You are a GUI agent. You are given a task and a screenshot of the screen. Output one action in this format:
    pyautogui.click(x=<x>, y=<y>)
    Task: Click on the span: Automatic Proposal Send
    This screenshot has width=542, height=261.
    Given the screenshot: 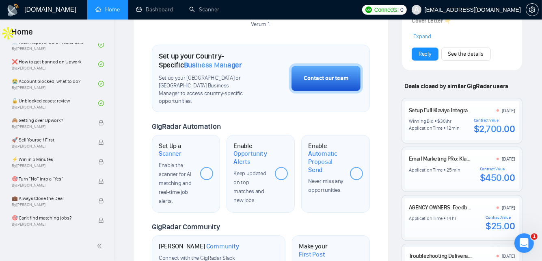 What is the action you would take?
    pyautogui.click(x=326, y=161)
    